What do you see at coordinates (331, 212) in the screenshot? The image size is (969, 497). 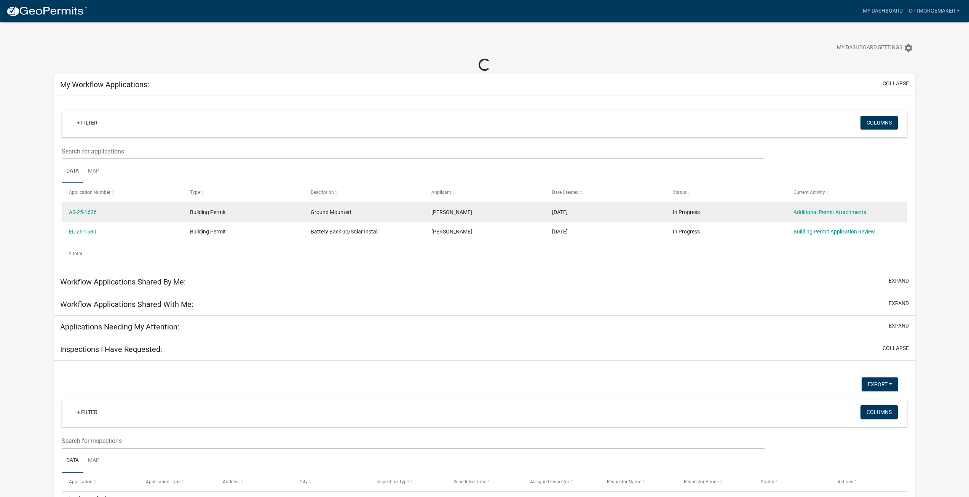 I see `span: Ground Mounted` at bounding box center [331, 212].